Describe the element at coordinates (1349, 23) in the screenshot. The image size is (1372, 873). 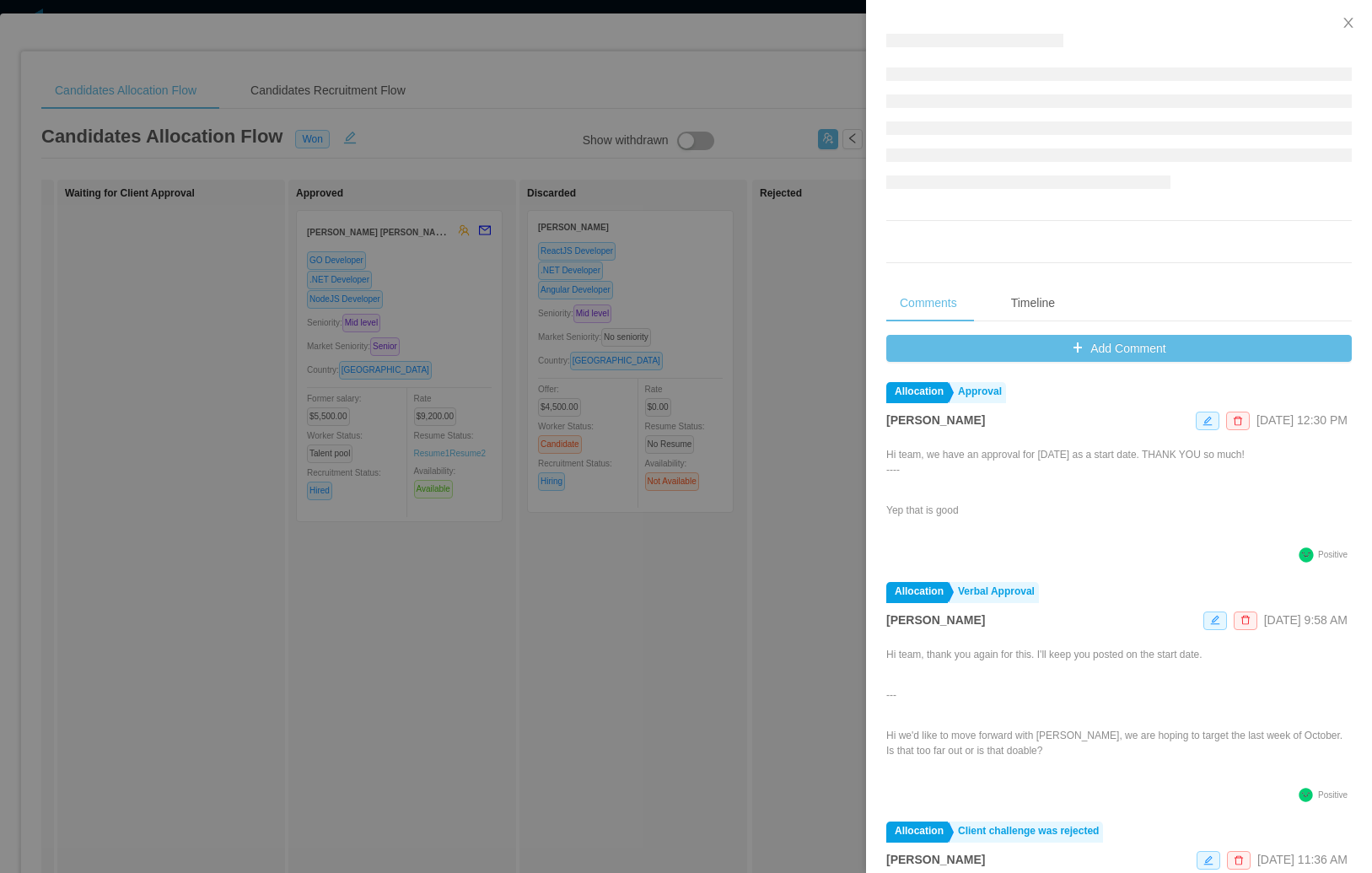
I see `i: icon: close` at that location.